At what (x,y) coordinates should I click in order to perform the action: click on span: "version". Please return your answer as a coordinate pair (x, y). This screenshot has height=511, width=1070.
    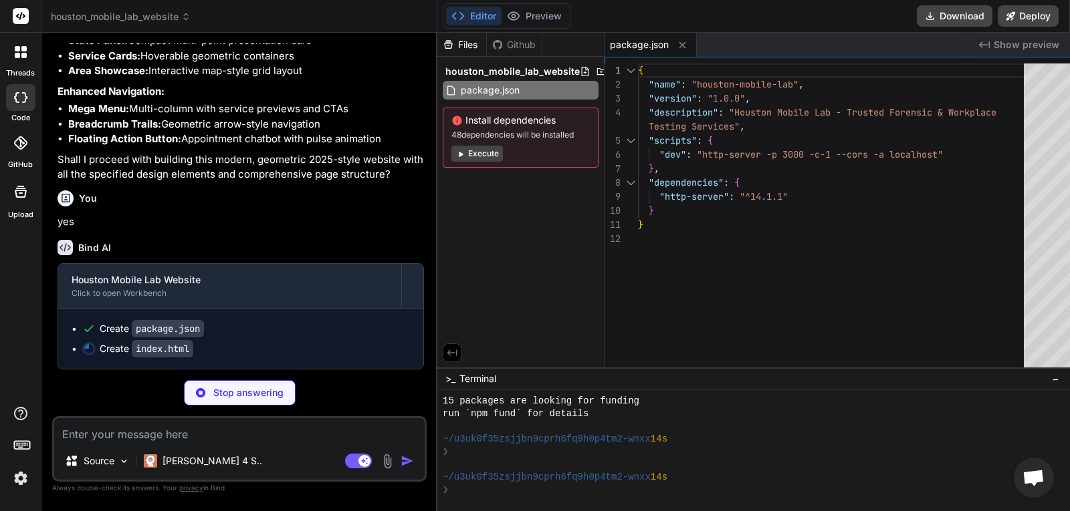
    Looking at the image, I should click on (672, 98).